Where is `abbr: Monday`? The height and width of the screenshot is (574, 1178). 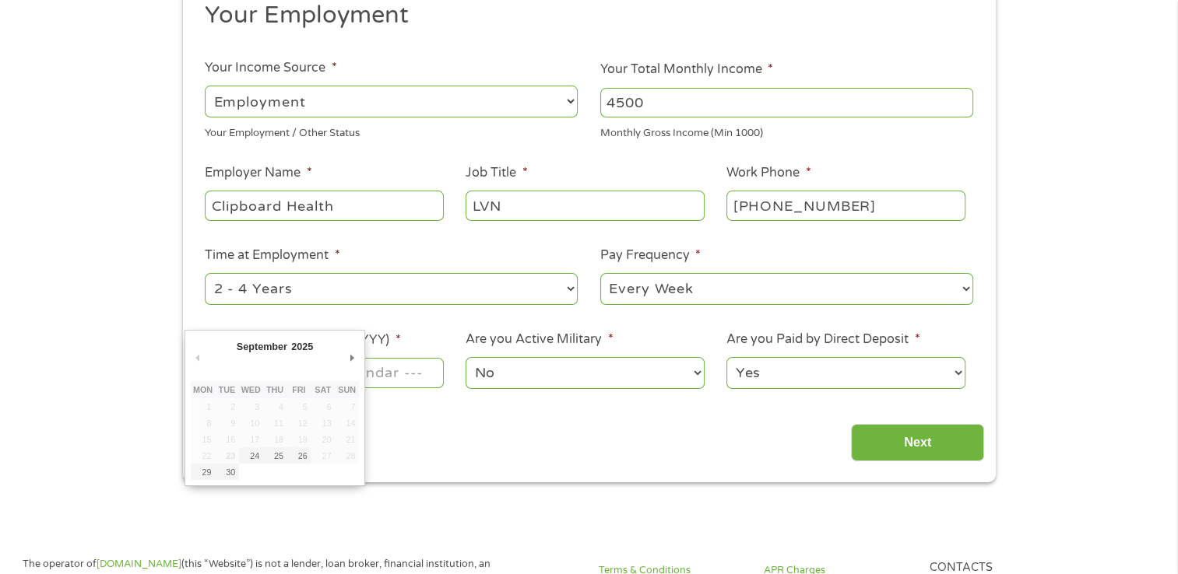 abbr: Monday is located at coordinates (202, 390).